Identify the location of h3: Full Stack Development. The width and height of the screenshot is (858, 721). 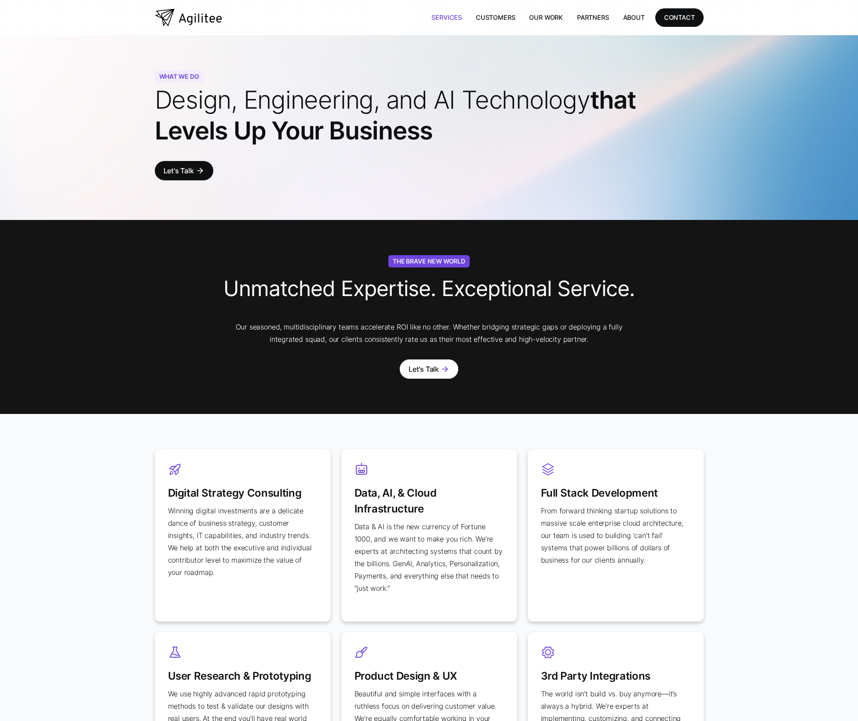
(616, 489).